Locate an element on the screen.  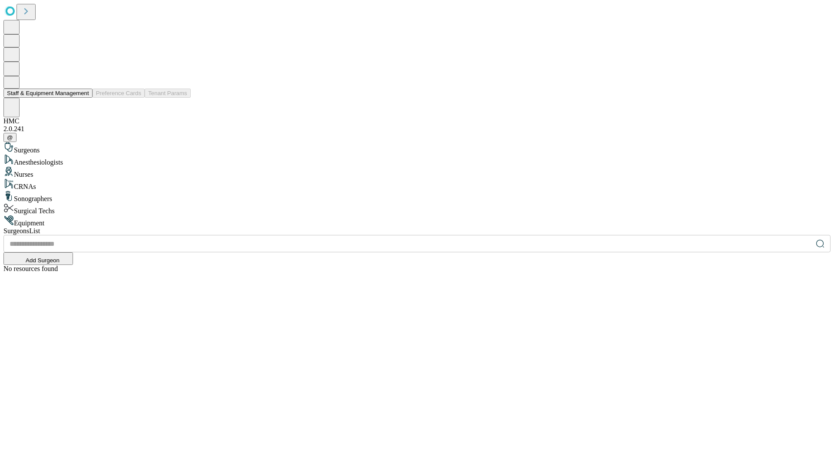
div: Nurses is located at coordinates (417, 173).